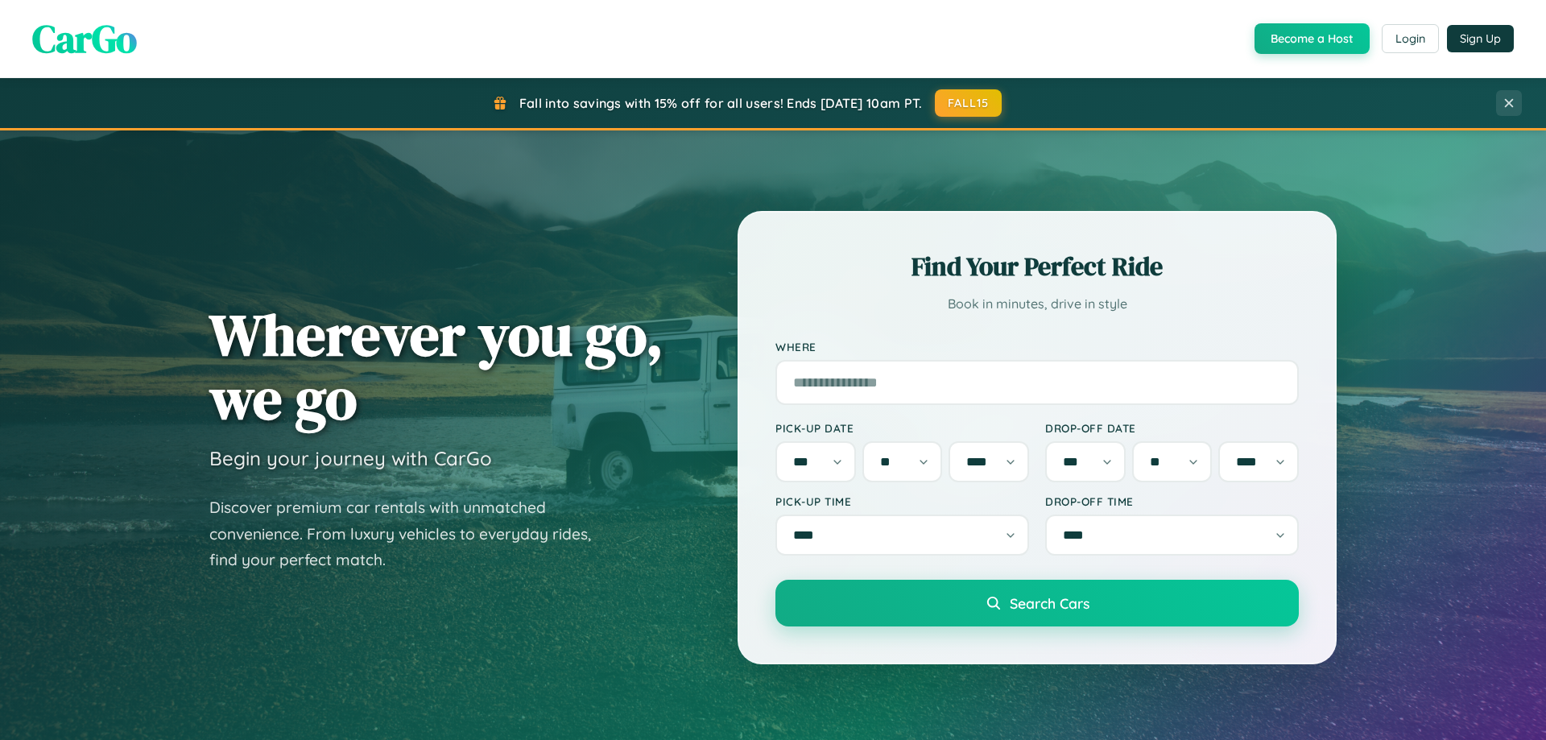 This screenshot has width=1546, height=740. I want to click on span: CarGo, so click(85, 39).